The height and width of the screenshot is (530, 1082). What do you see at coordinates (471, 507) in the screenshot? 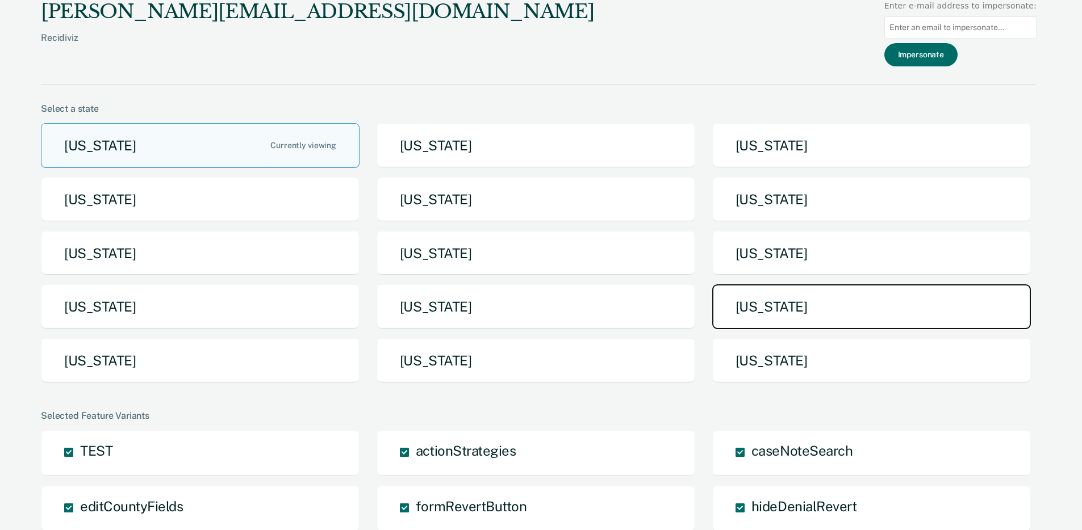
I see `span: formRevertButton` at bounding box center [471, 507].